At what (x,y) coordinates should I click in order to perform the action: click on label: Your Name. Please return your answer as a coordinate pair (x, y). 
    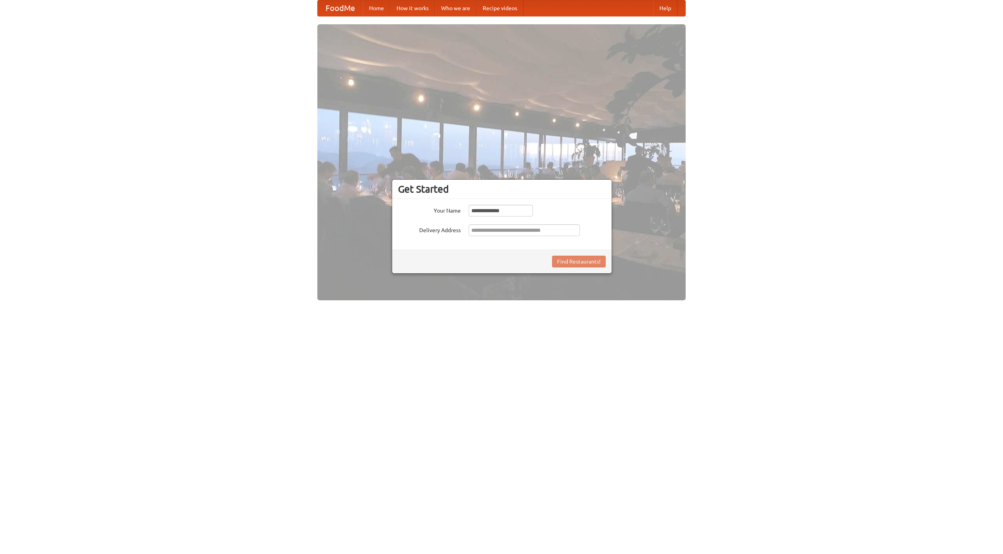
    Looking at the image, I should click on (429, 210).